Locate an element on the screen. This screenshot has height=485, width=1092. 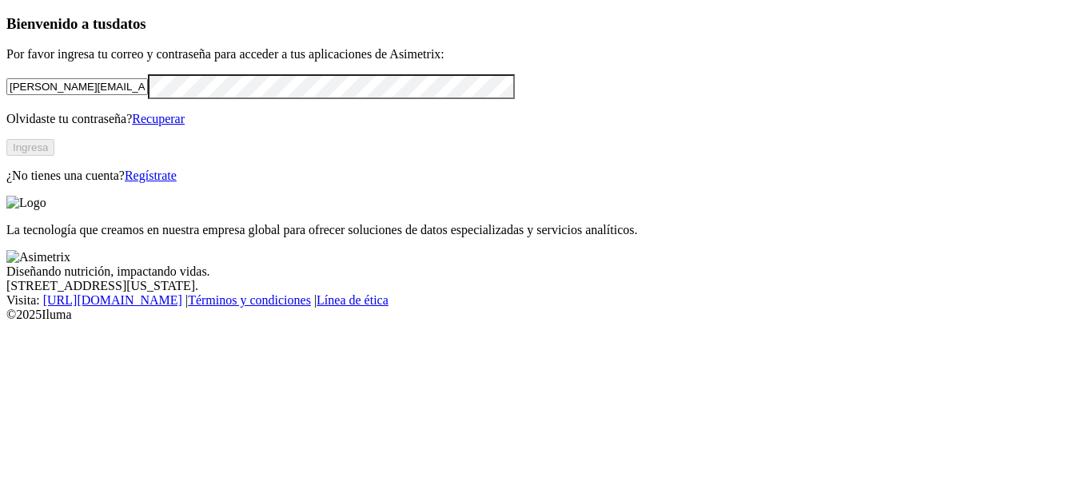
a: Términos y condiciones is located at coordinates (249, 300).